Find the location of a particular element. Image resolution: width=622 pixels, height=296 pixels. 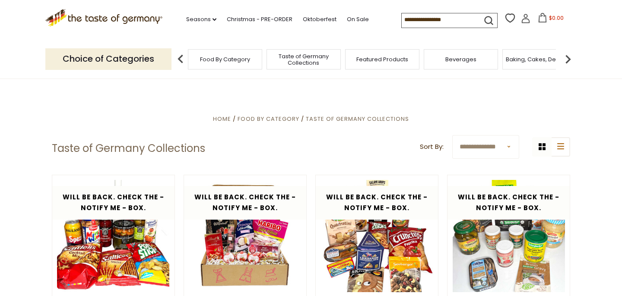

label: Sort By: is located at coordinates (432, 147).